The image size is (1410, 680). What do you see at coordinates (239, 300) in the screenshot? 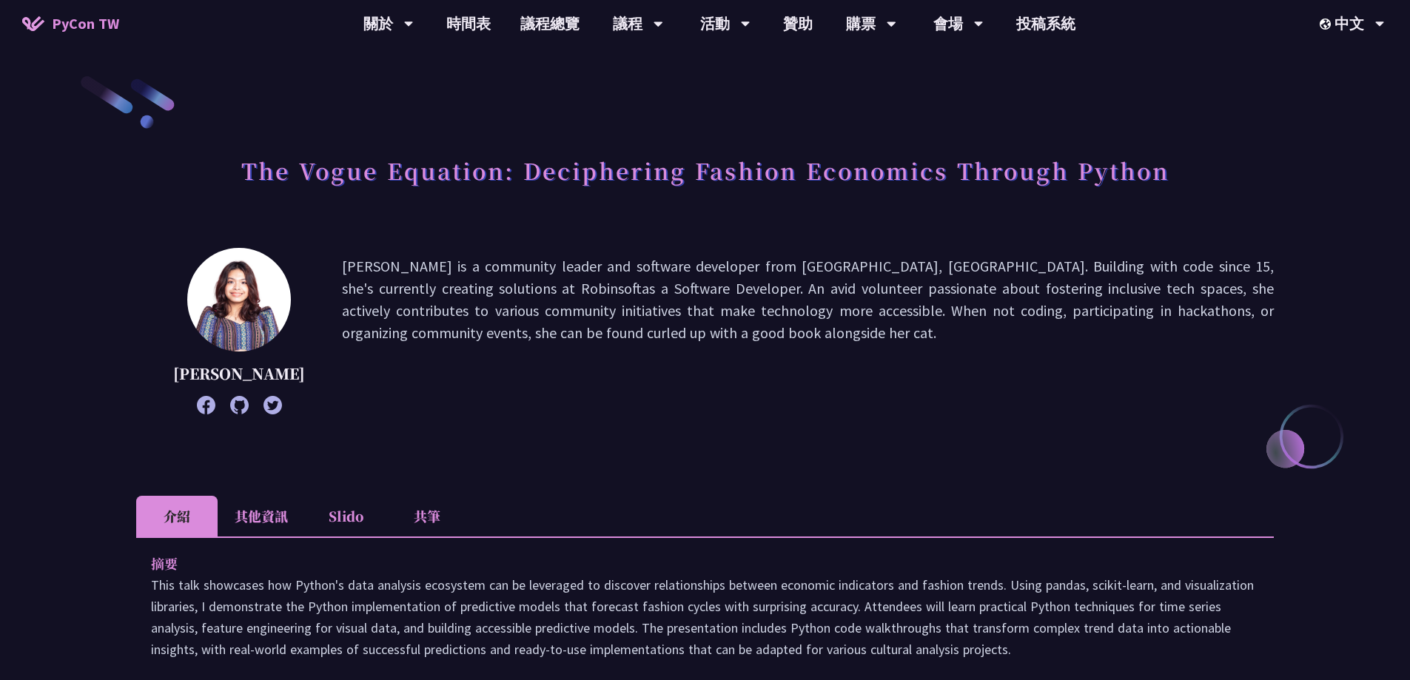
I see `img: Chantal Pino` at bounding box center [239, 300].